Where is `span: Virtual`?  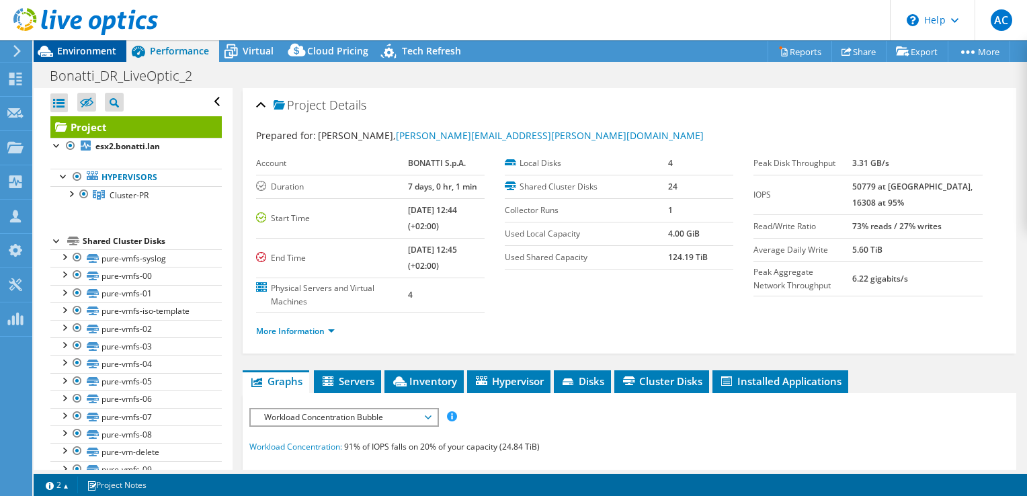 span: Virtual is located at coordinates (258, 50).